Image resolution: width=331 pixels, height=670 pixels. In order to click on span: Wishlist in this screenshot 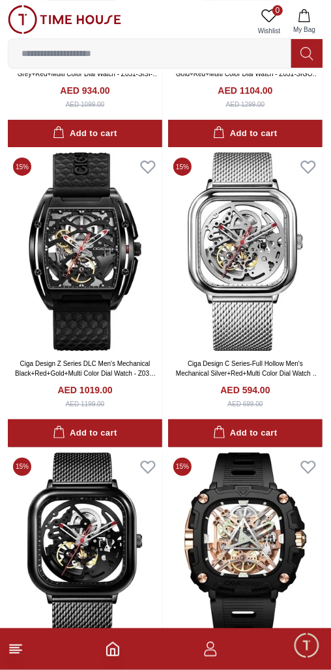, I will do `click(269, 31)`.